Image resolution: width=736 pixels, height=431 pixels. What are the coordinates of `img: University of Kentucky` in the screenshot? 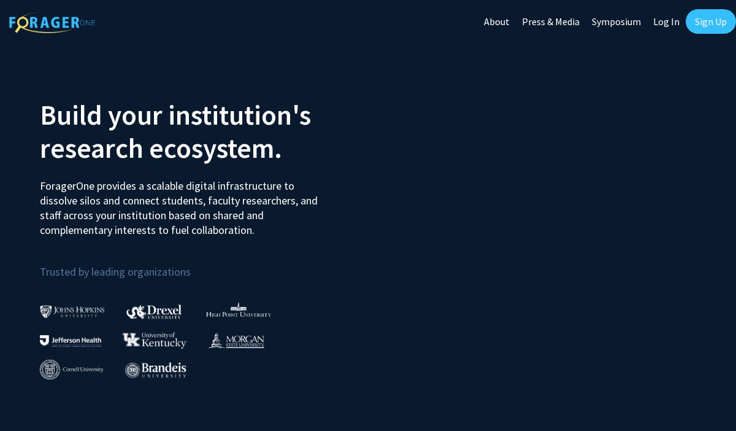 It's located at (155, 340).